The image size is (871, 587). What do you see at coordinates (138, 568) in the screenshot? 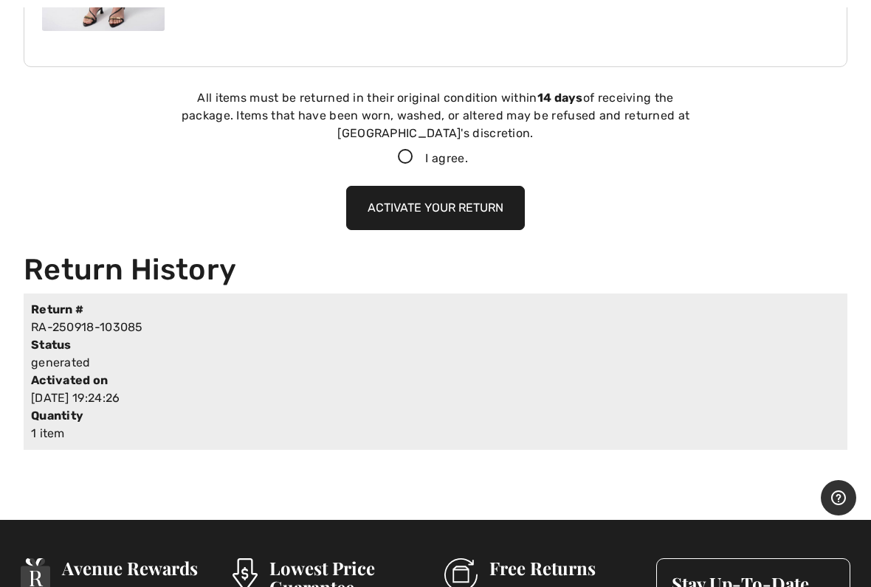
I see `h3: Avenue Rewards` at bounding box center [138, 568].